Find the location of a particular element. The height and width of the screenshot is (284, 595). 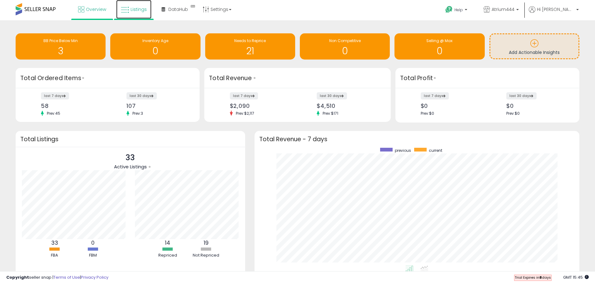

div: FBA is located at coordinates (55, 256).